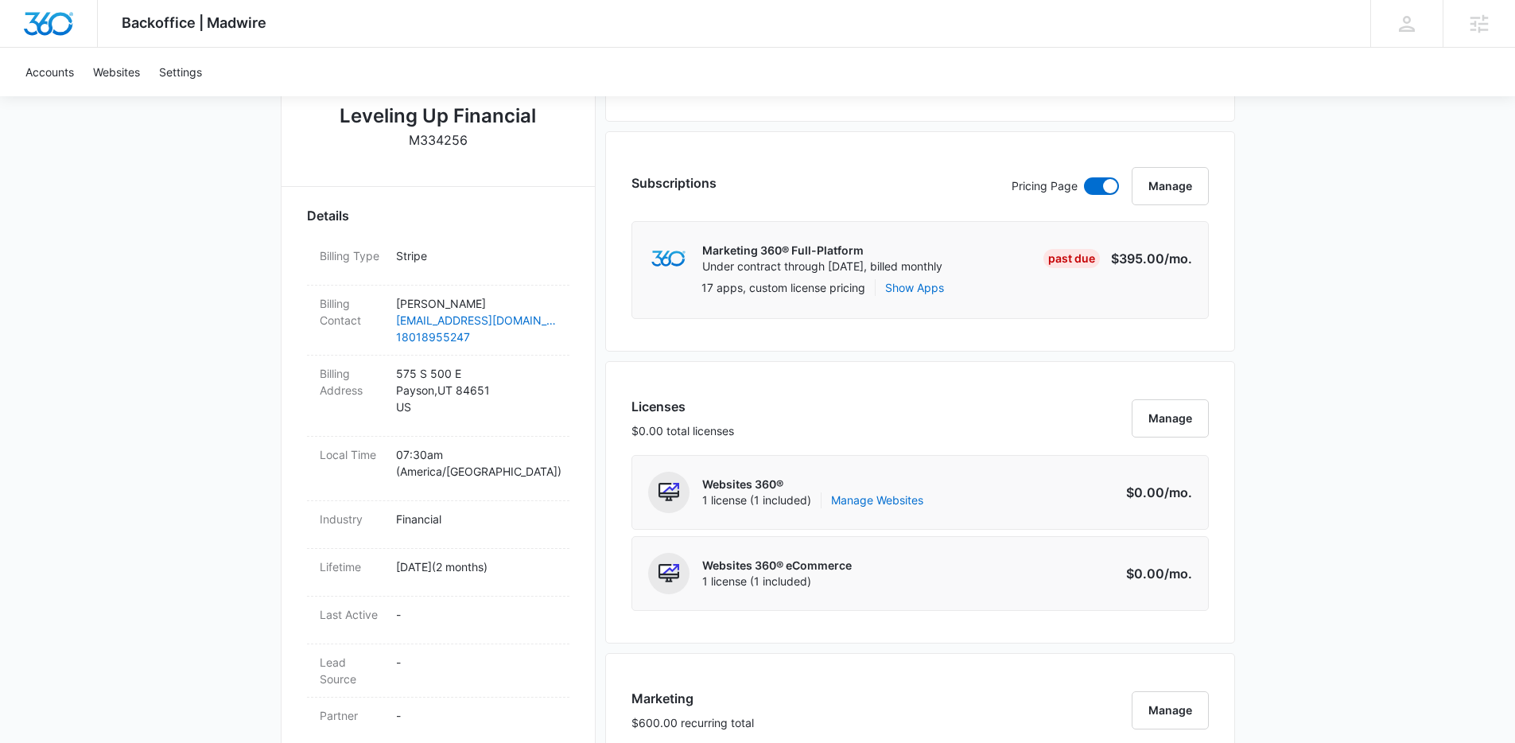  I want to click on p: M334256, so click(438, 140).